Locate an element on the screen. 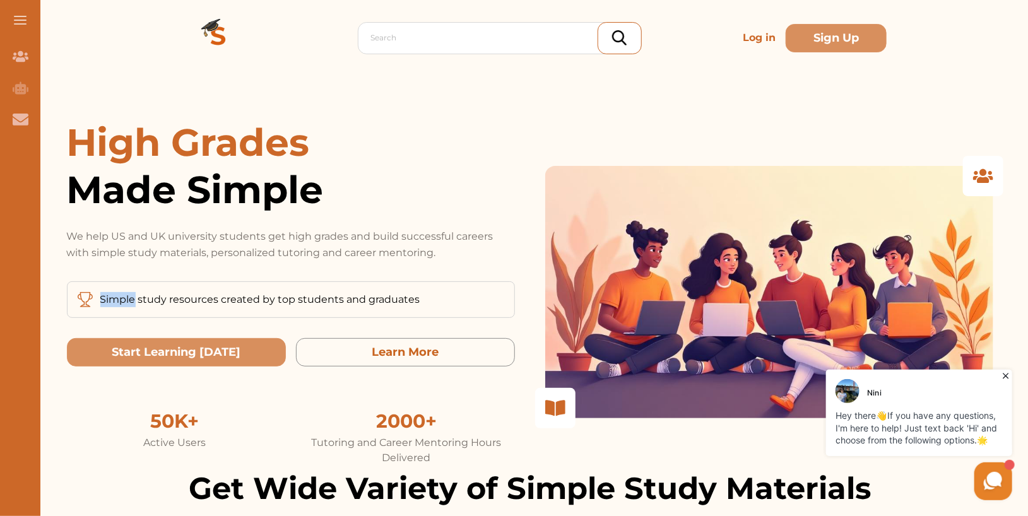 Image resolution: width=1028 pixels, height=516 pixels. i: 1 is located at coordinates (285, 98).